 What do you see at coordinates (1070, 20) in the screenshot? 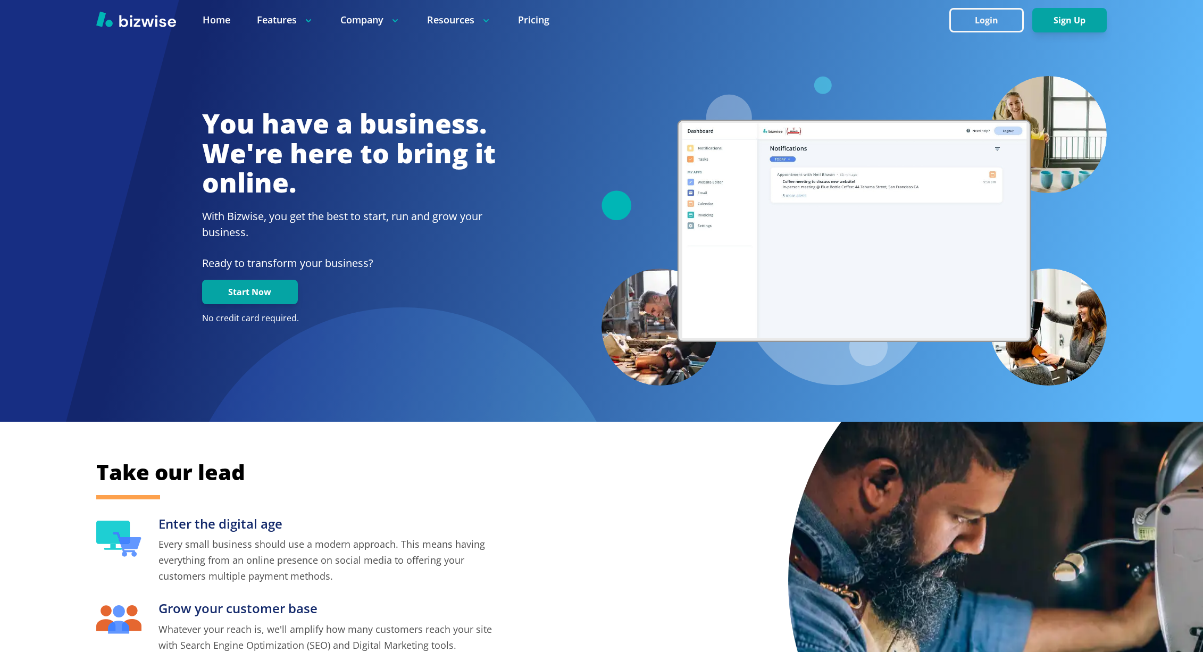
I see `a: Sign Up` at bounding box center [1070, 20].